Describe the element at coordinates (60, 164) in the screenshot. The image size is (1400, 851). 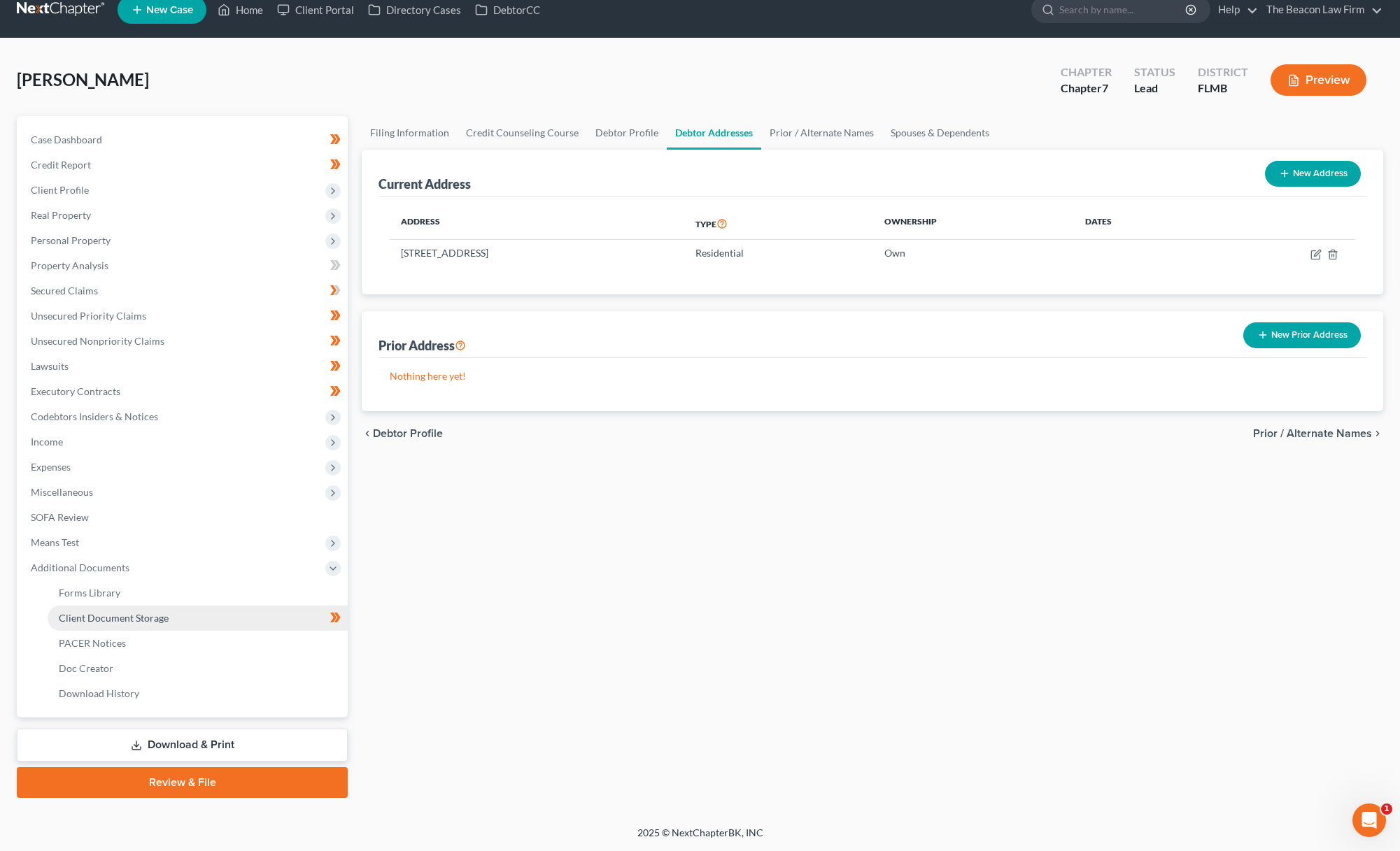
I see `span: Credit Report` at that location.